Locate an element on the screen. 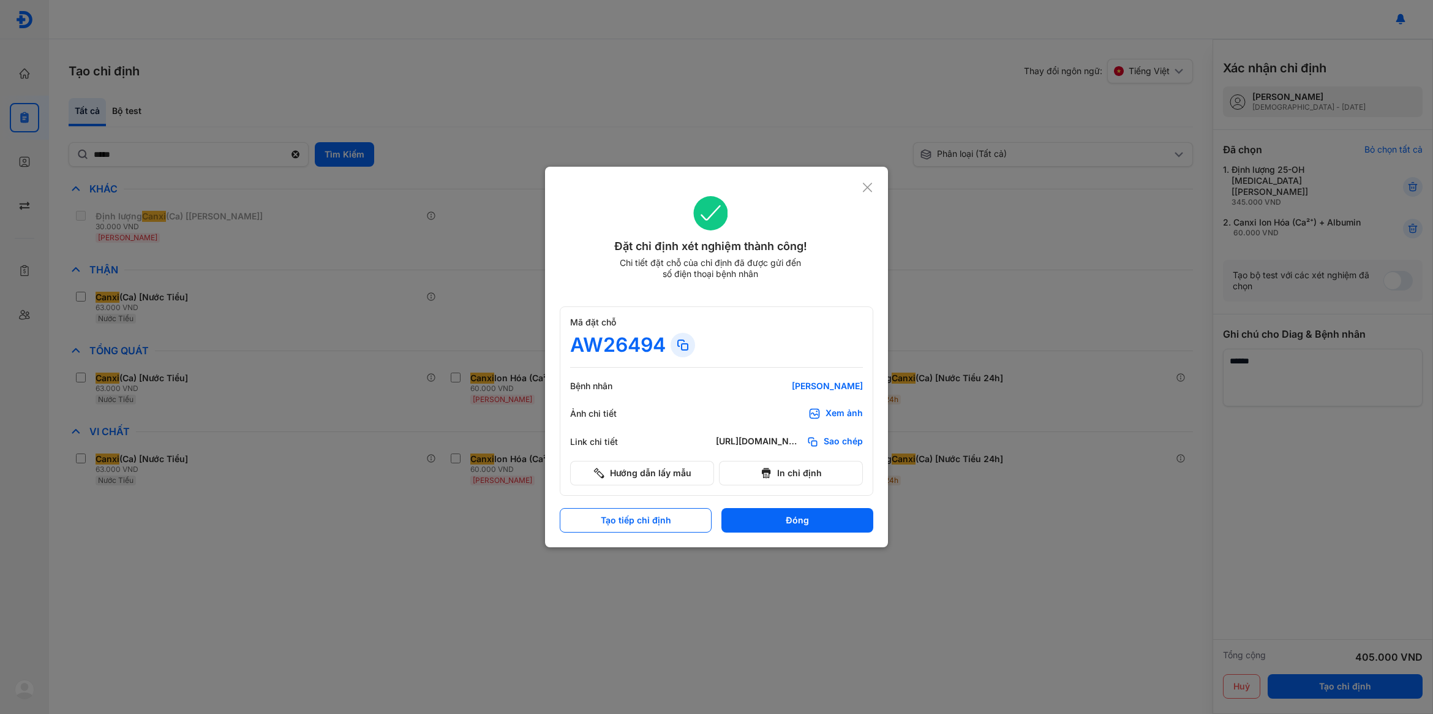 The height and width of the screenshot is (714, 1433). button: In chỉ định is located at coordinates (791, 473).